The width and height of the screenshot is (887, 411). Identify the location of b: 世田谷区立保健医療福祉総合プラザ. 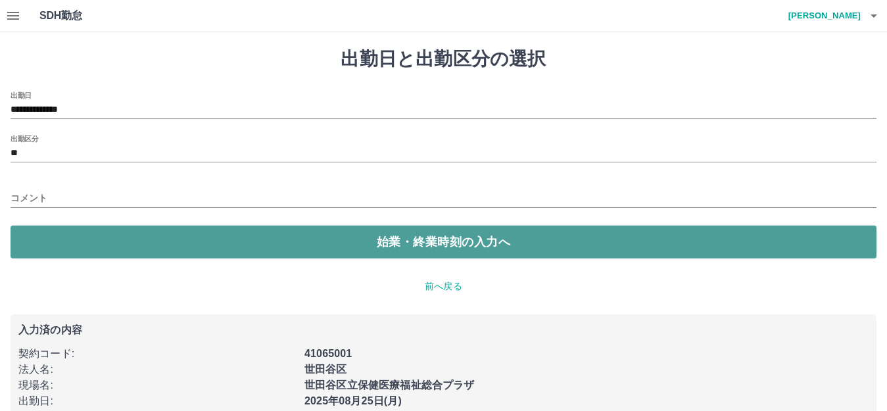
(389, 385).